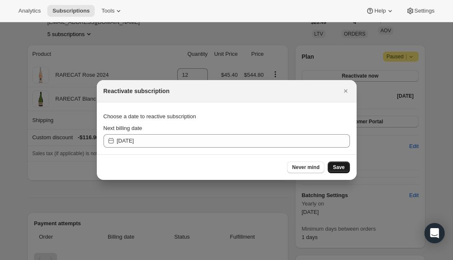 The height and width of the screenshot is (260, 453). I want to click on h2: Reactivate subscription, so click(137, 91).